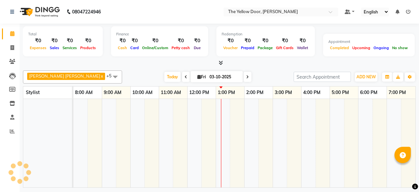 The width and height of the screenshot is (419, 192). I want to click on b: 08047224946, so click(86, 12).